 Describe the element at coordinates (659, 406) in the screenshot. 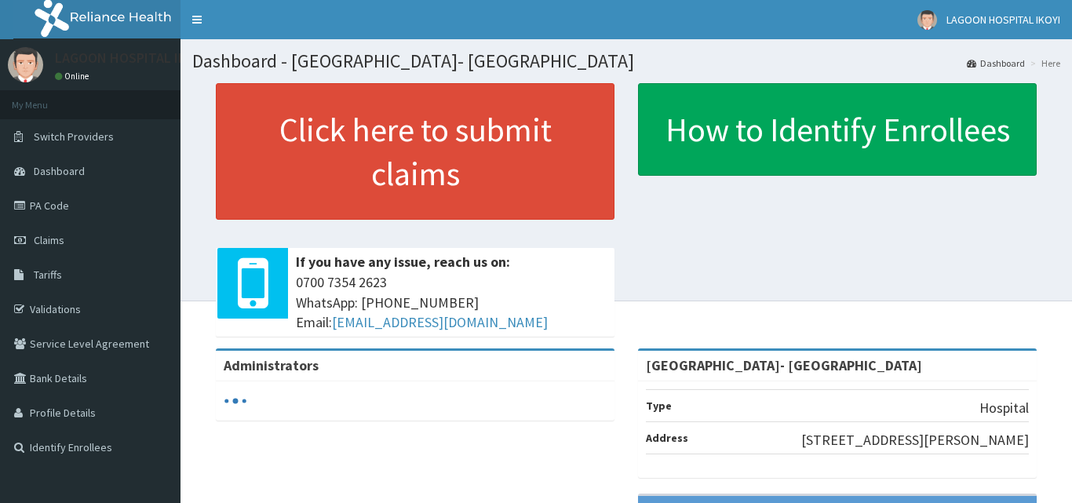

I see `b: Type` at that location.